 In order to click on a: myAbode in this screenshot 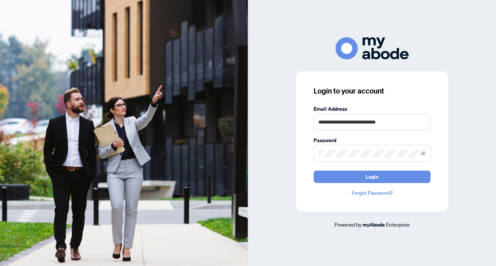, I will do `click(374, 225)`.